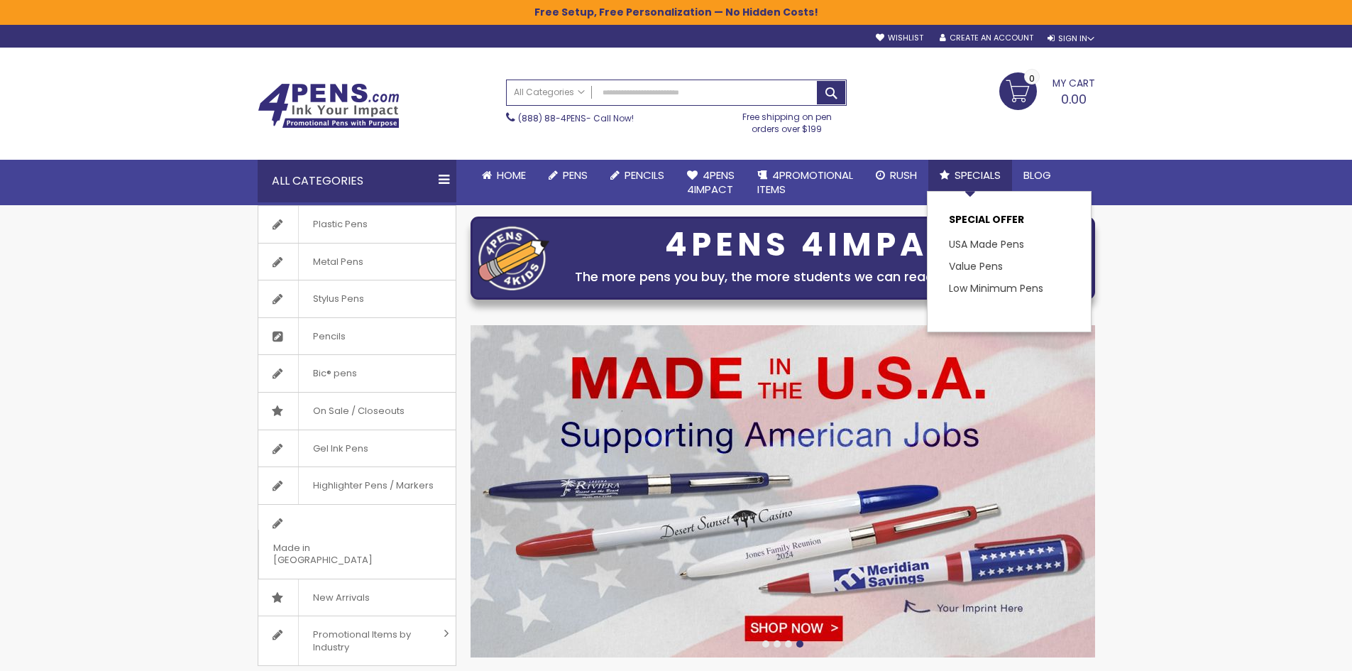  I want to click on span: Metal Pens, so click(338, 262).